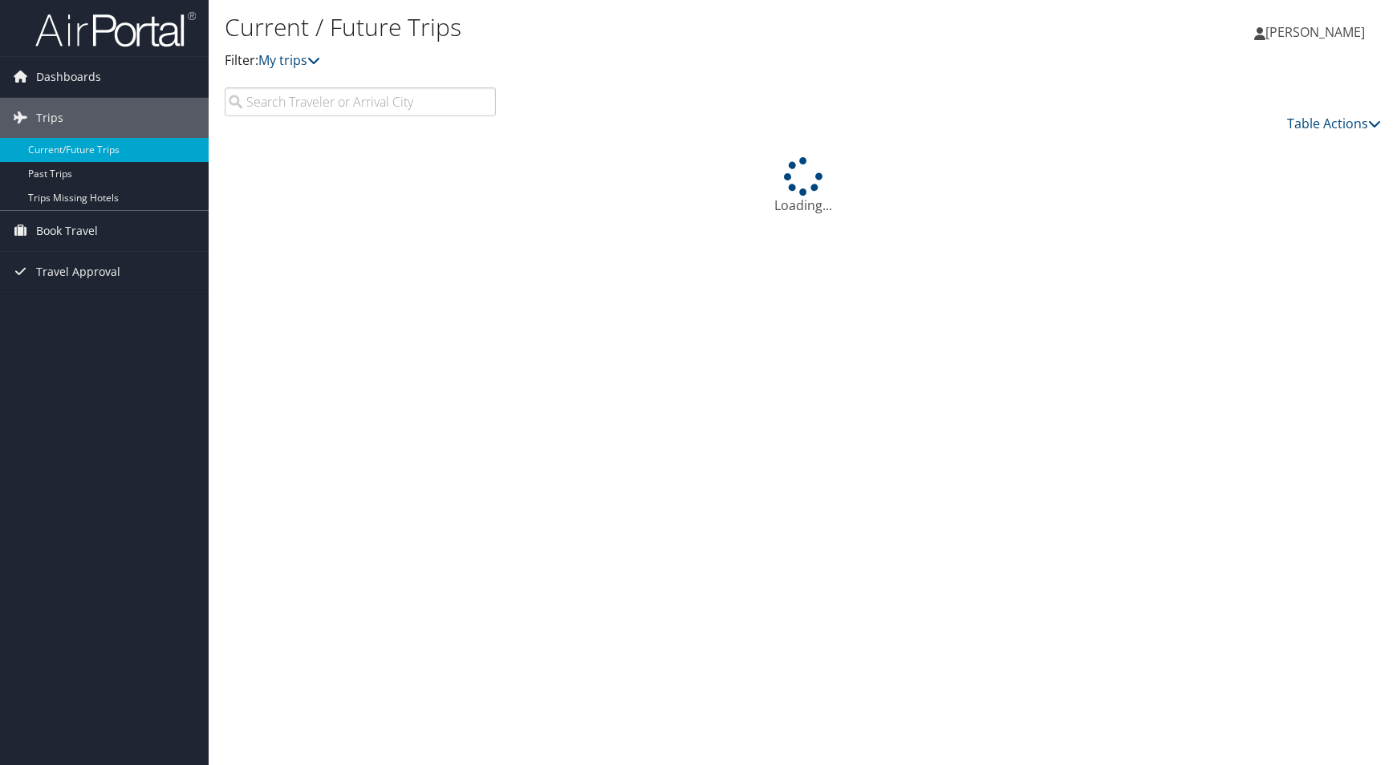 The height and width of the screenshot is (765, 1397). Describe the element at coordinates (1333, 124) in the screenshot. I see `a: Table Actions` at that location.